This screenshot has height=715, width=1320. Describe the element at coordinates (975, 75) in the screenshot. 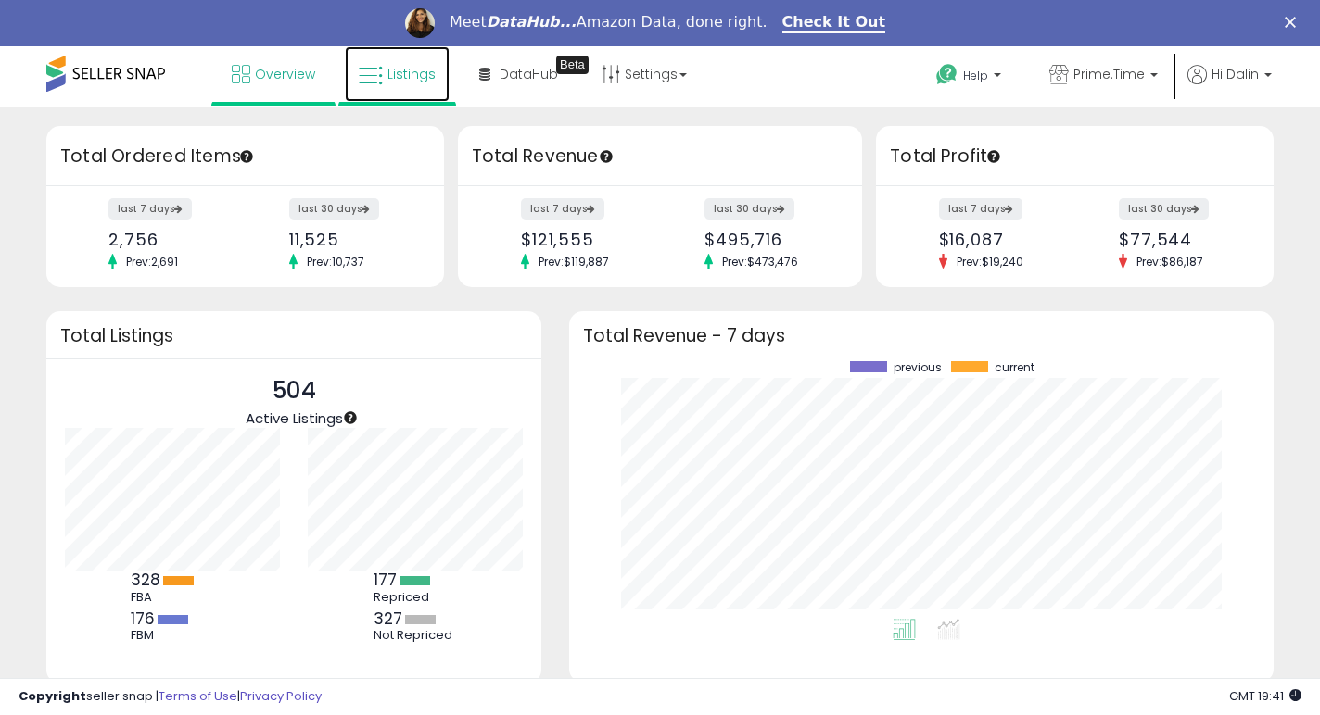

I see `span: Help` at that location.